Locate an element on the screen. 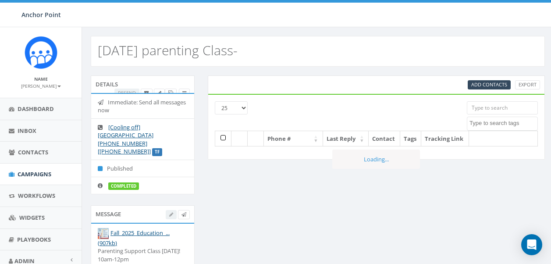 This screenshot has height=264, width=551. span: CSV files only is located at coordinates (489, 84).